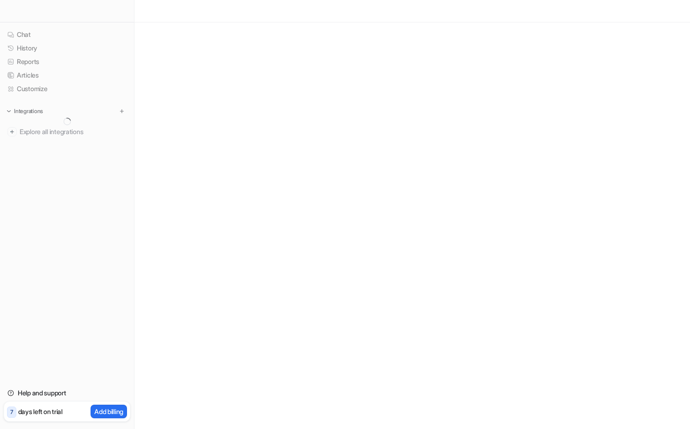 This screenshot has width=690, height=429. I want to click on p: 7, so click(12, 412).